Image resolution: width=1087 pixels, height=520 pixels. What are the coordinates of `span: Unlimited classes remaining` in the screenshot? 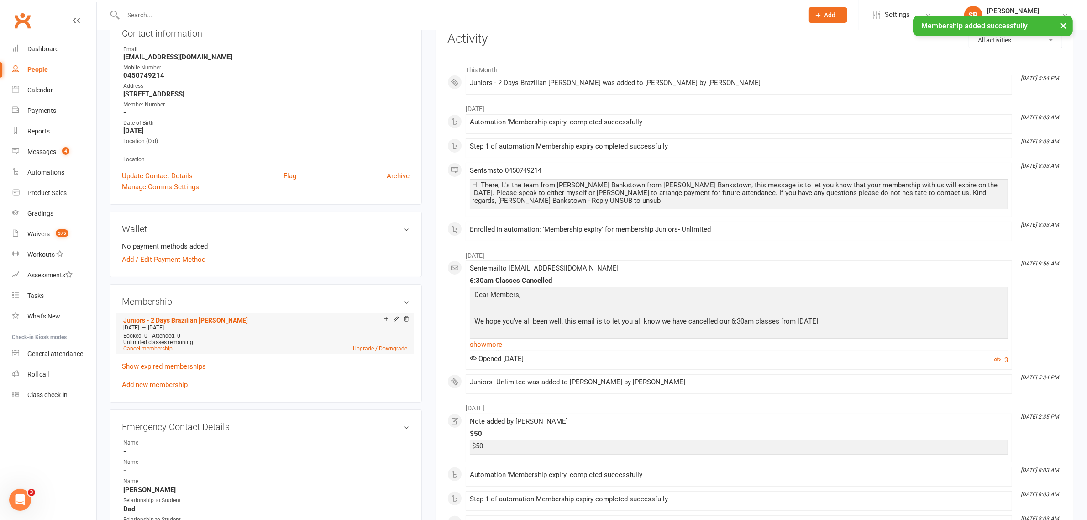 It's located at (158, 342).